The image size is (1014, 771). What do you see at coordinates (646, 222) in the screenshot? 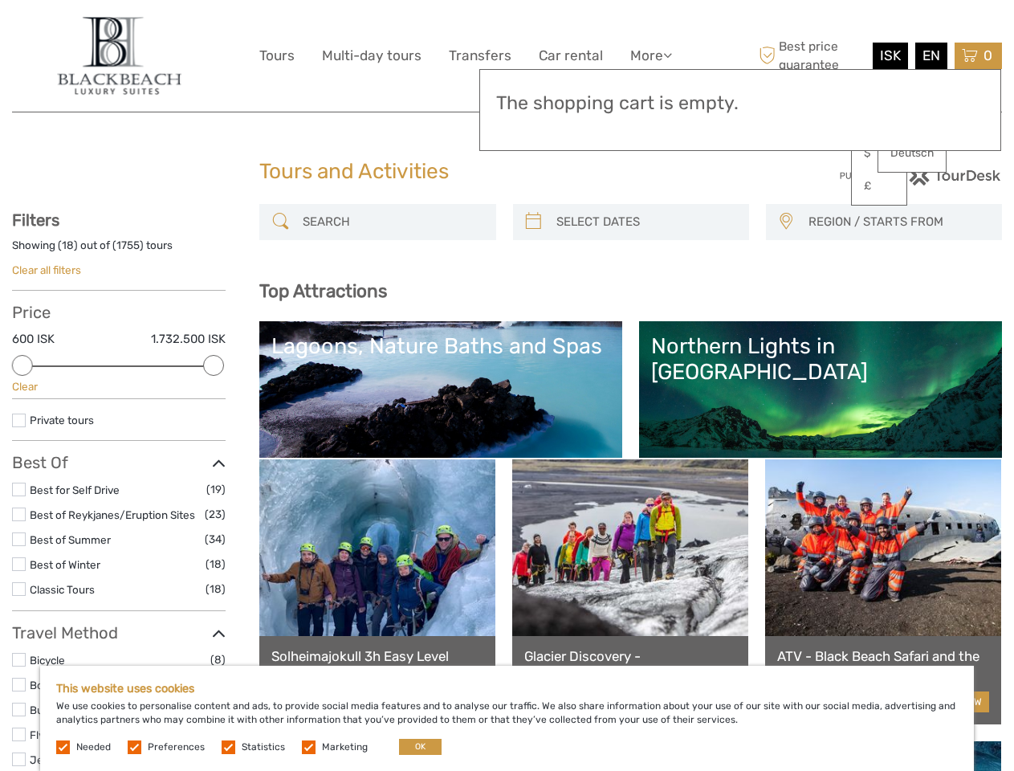
I see `input: SELECT DATES` at bounding box center [646, 222].